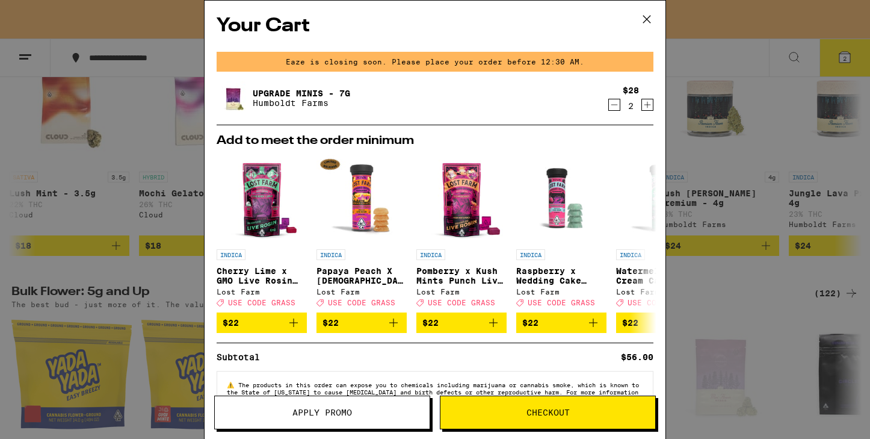  Describe the element at coordinates (301, 93) in the screenshot. I see `a: Upgrade Minis - 7g` at that location.